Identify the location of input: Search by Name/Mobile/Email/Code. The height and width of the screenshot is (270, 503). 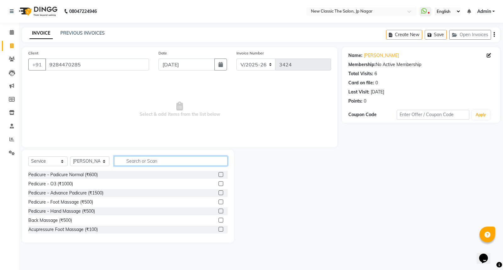
(97, 65).